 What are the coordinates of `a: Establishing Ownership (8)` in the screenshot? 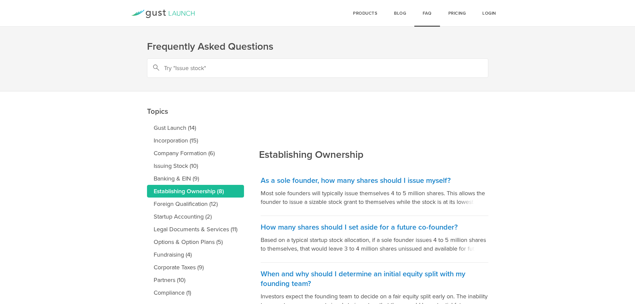 It's located at (195, 191).